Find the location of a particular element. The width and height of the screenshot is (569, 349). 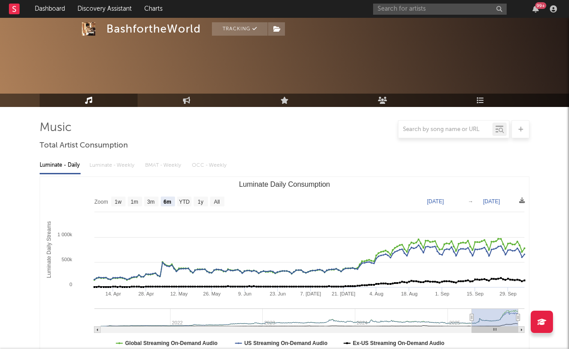

text: 15. Sep is located at coordinates (475, 294).